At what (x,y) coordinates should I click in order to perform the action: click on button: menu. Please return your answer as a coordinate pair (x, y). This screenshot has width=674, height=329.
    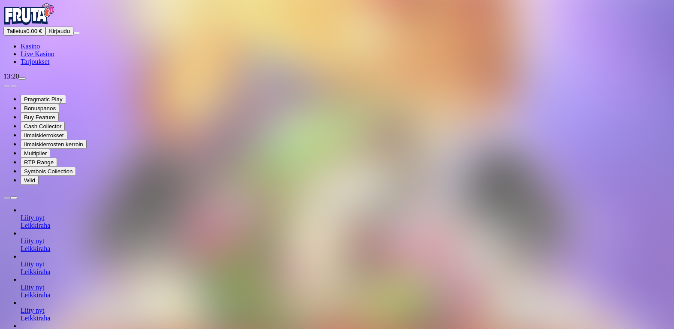
    Looking at the image, I should click on (77, 33).